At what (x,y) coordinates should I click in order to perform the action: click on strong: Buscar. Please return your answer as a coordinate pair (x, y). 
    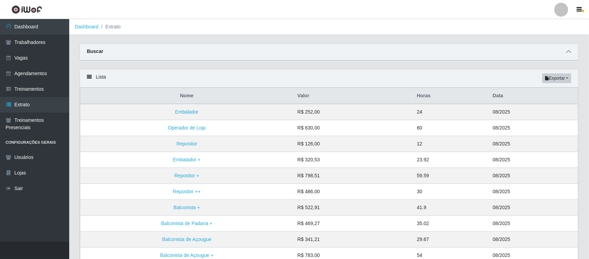
    Looking at the image, I should click on (95, 51).